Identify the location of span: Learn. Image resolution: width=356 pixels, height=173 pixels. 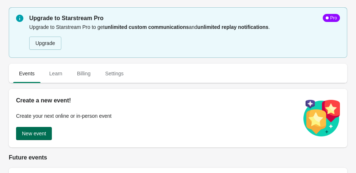
(56, 73).